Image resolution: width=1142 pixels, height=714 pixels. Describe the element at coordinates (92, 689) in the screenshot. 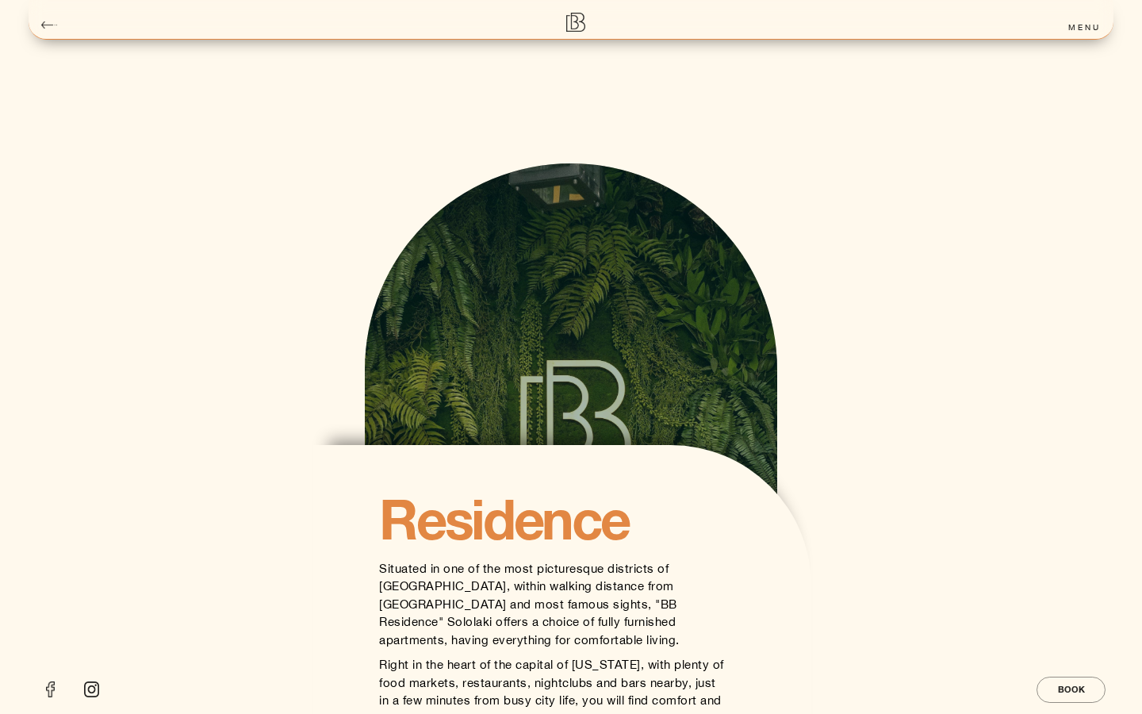

I see `img: social-instagram.e873baa2.png` at that location.